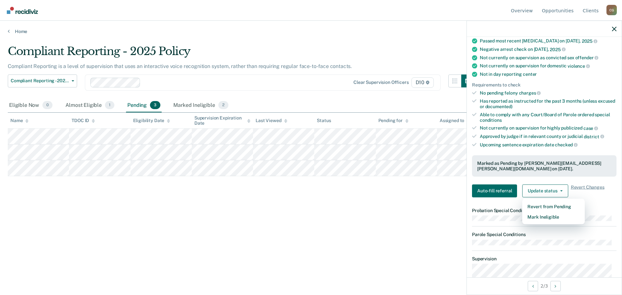  Describe the element at coordinates (152, 120) in the screenshot. I see `div: Eligibility Date` at that location.